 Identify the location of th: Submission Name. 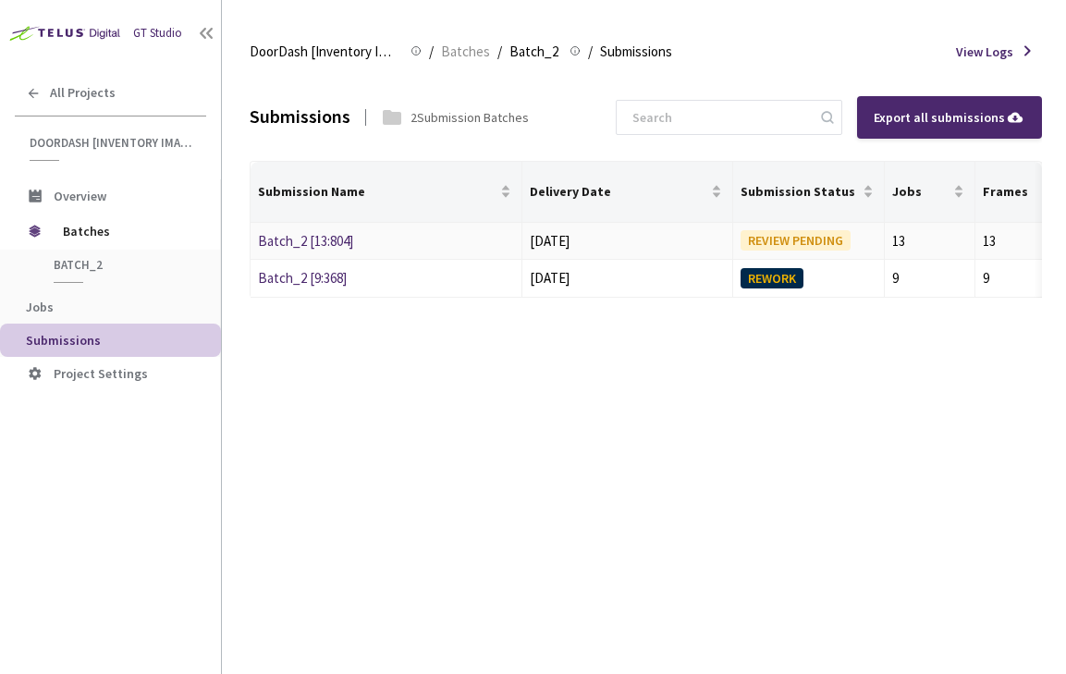
(387, 192).